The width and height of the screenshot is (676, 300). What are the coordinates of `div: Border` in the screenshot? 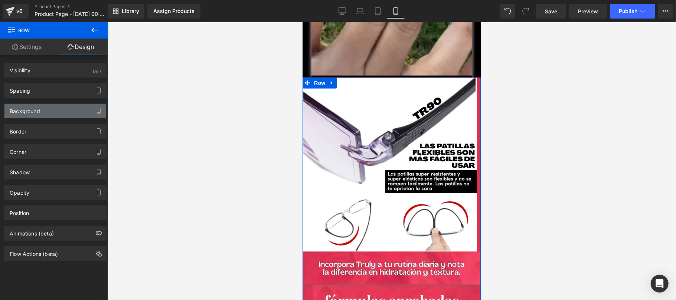 It's located at (18, 130).